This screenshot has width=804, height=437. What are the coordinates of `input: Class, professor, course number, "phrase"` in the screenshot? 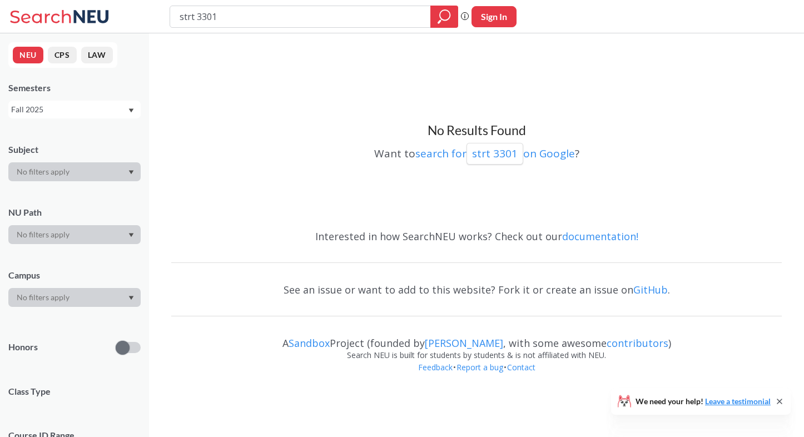 It's located at (300, 17).